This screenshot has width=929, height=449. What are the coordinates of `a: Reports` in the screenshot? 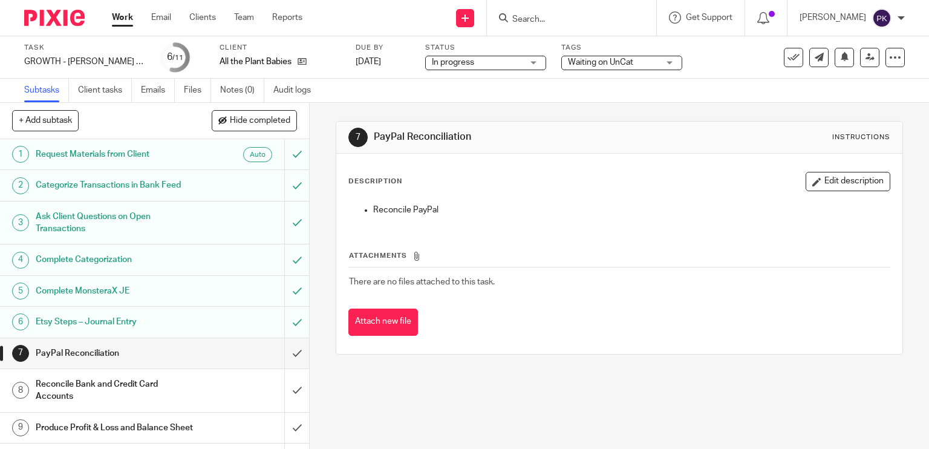 It's located at (287, 18).